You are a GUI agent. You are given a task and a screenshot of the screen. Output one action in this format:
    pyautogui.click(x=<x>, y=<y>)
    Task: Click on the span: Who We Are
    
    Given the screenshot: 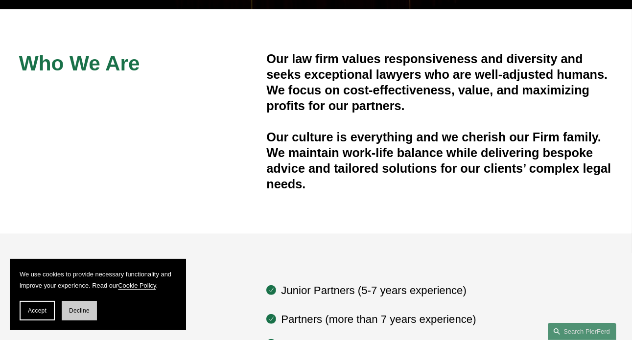 What is the action you would take?
    pyautogui.click(x=79, y=63)
    